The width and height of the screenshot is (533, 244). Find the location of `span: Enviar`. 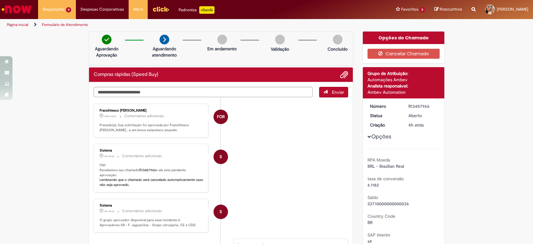

span: Enviar is located at coordinates (338, 92).